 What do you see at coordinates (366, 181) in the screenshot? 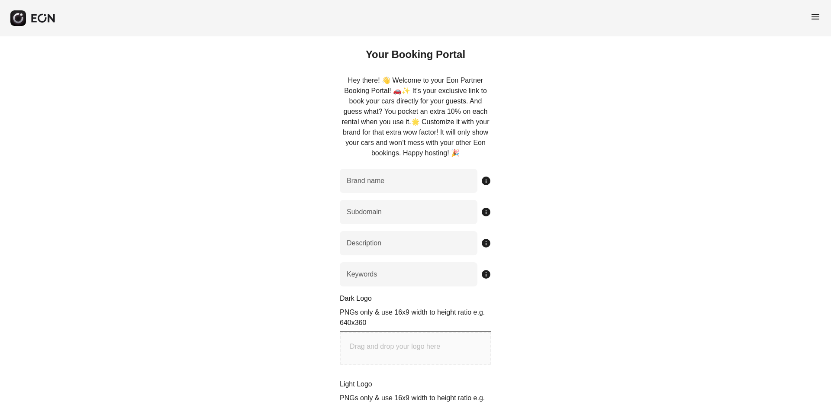
I see `label: Brand name` at bounding box center [366, 181].